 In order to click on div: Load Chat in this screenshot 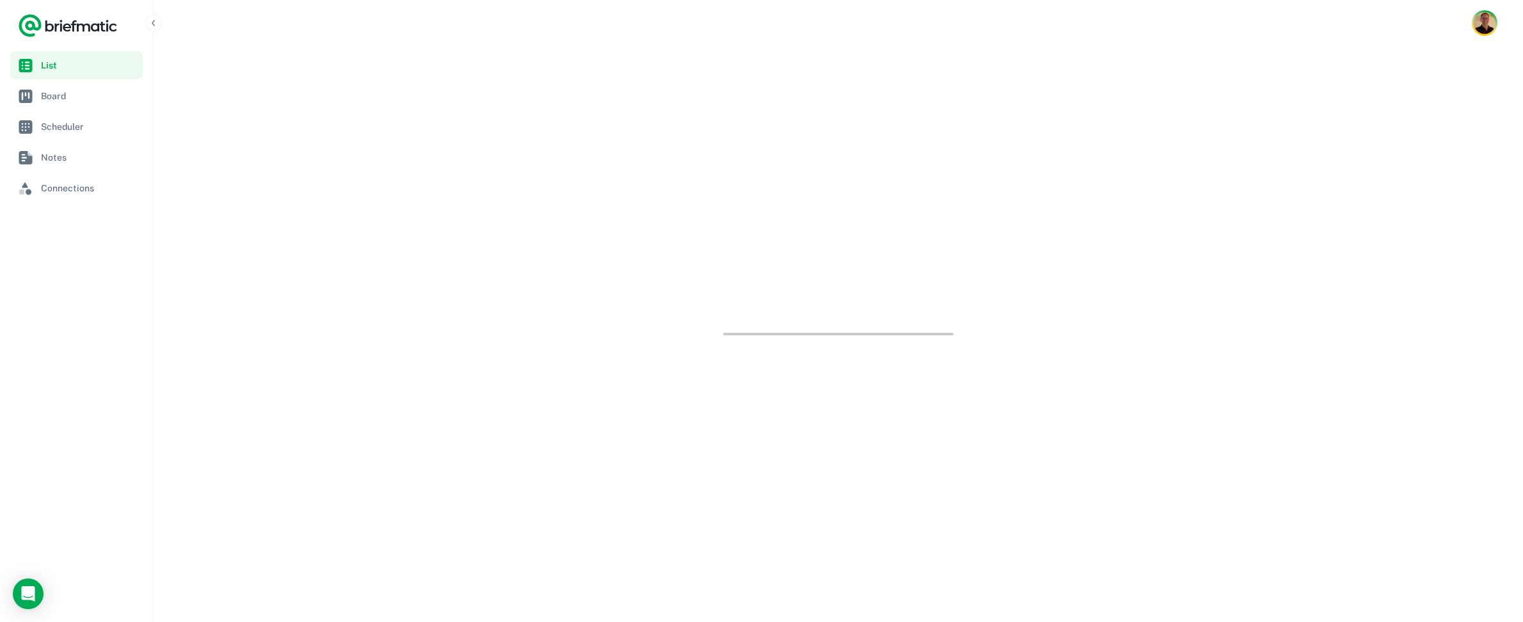, I will do `click(28, 594)`.